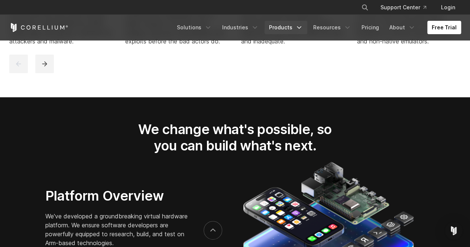 The height and width of the screenshot is (247, 470). I want to click on a: Industries, so click(240, 27).